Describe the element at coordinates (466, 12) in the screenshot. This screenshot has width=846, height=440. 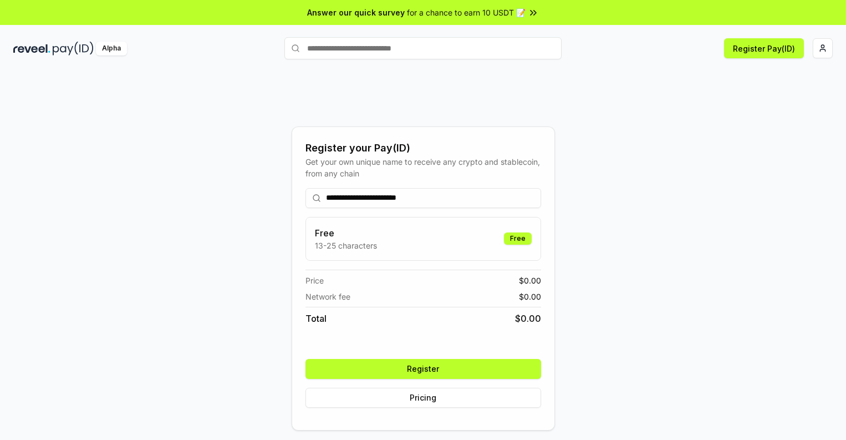
I see `span: for a chance to earn 10 USDT 📝` at that location.